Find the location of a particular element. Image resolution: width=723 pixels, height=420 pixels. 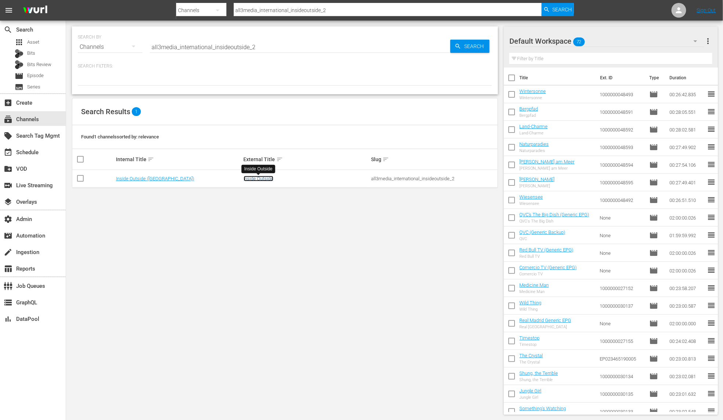

span: Job Queues is located at coordinates (8, 286).